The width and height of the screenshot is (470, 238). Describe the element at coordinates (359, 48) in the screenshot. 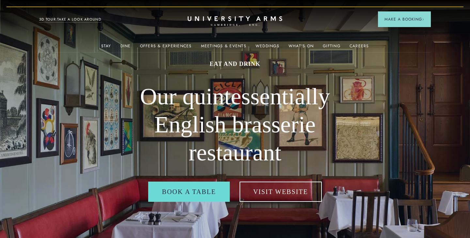

I see `a: Careers` at that location.